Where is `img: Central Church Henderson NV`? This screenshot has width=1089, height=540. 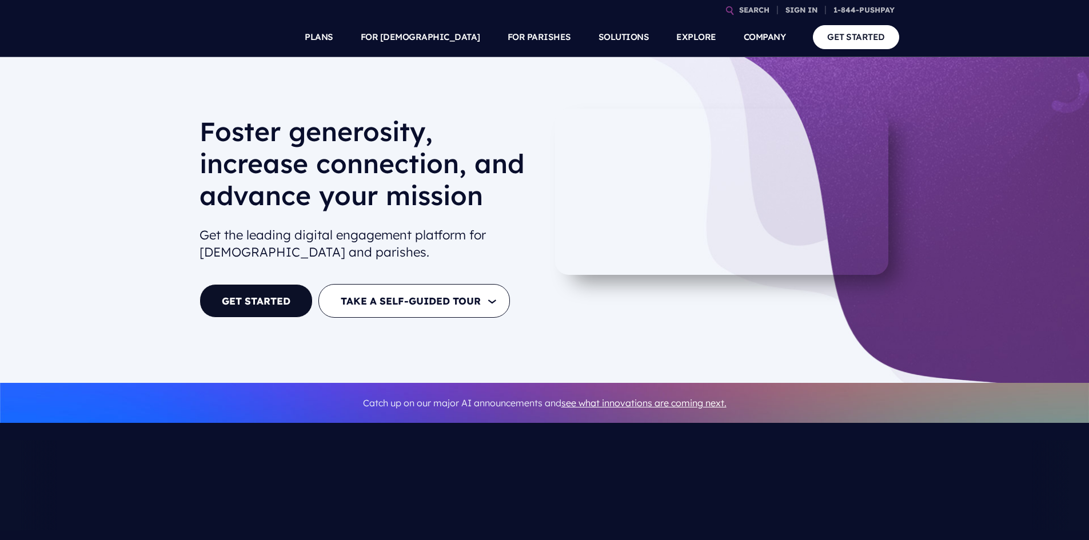
img: Central Church Henderson NV is located at coordinates (943, 481).